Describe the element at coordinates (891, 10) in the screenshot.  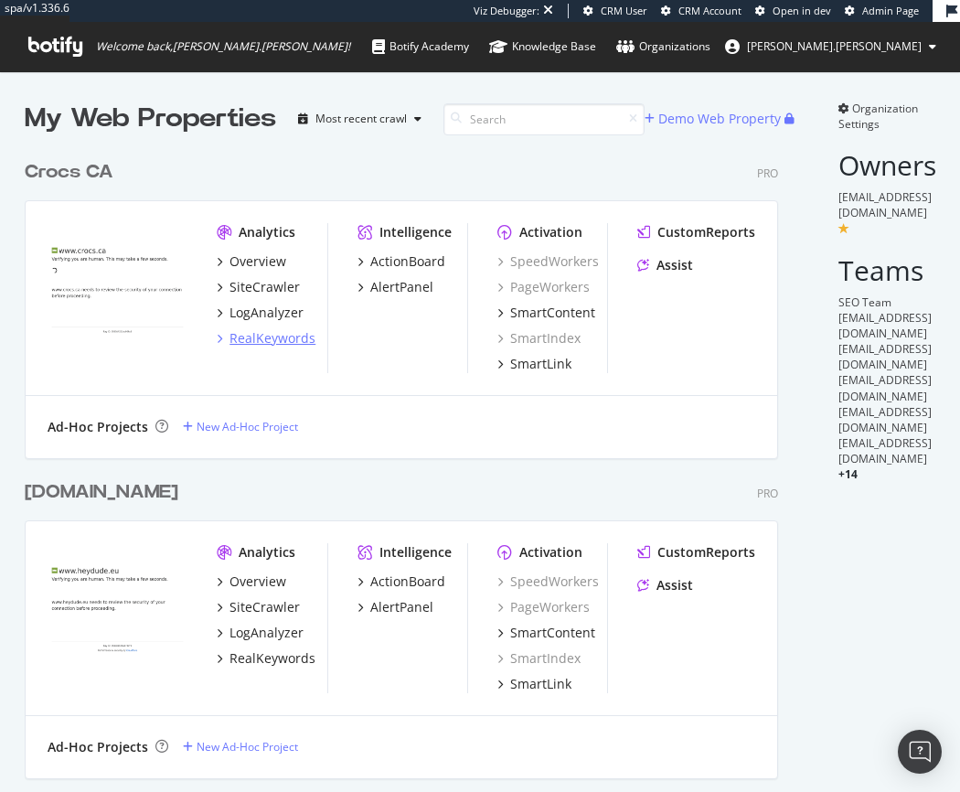
I see `span: Admin Page` at that location.